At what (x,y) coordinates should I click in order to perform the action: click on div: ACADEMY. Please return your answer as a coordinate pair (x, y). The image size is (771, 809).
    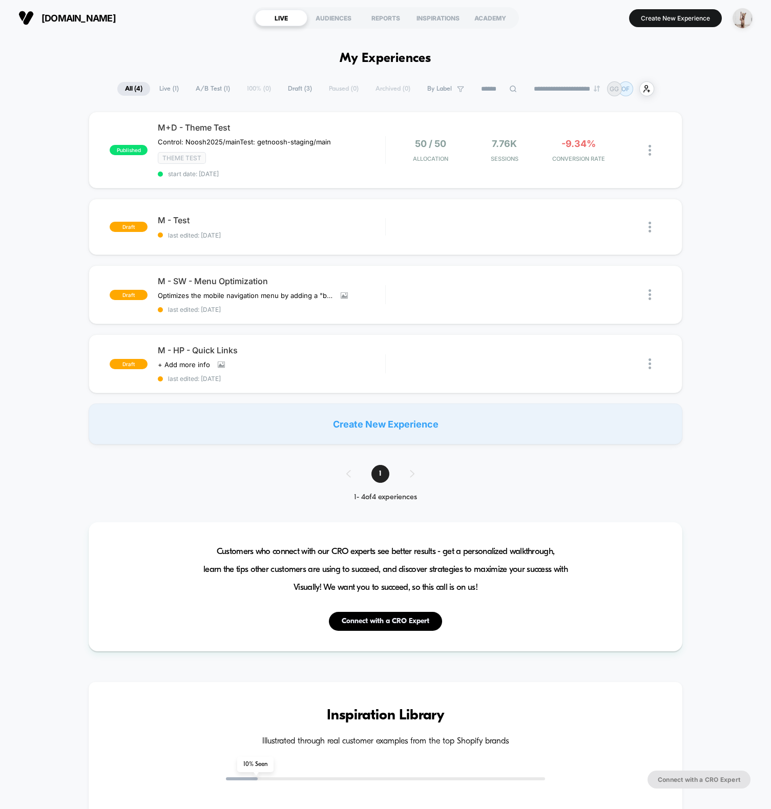
    Looking at the image, I should click on (490, 18).